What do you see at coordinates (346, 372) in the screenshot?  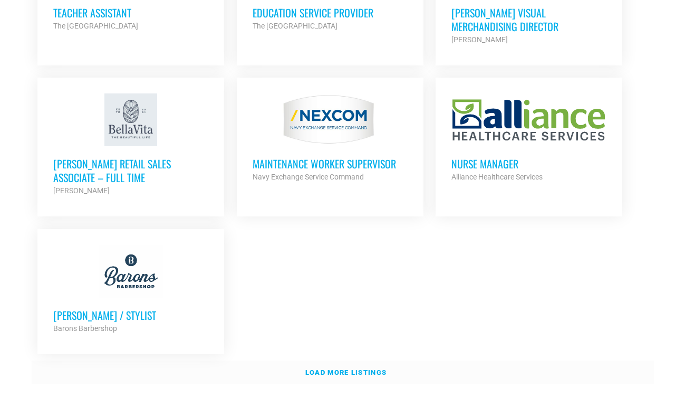 I see `strong: Load more listings` at bounding box center [346, 372].